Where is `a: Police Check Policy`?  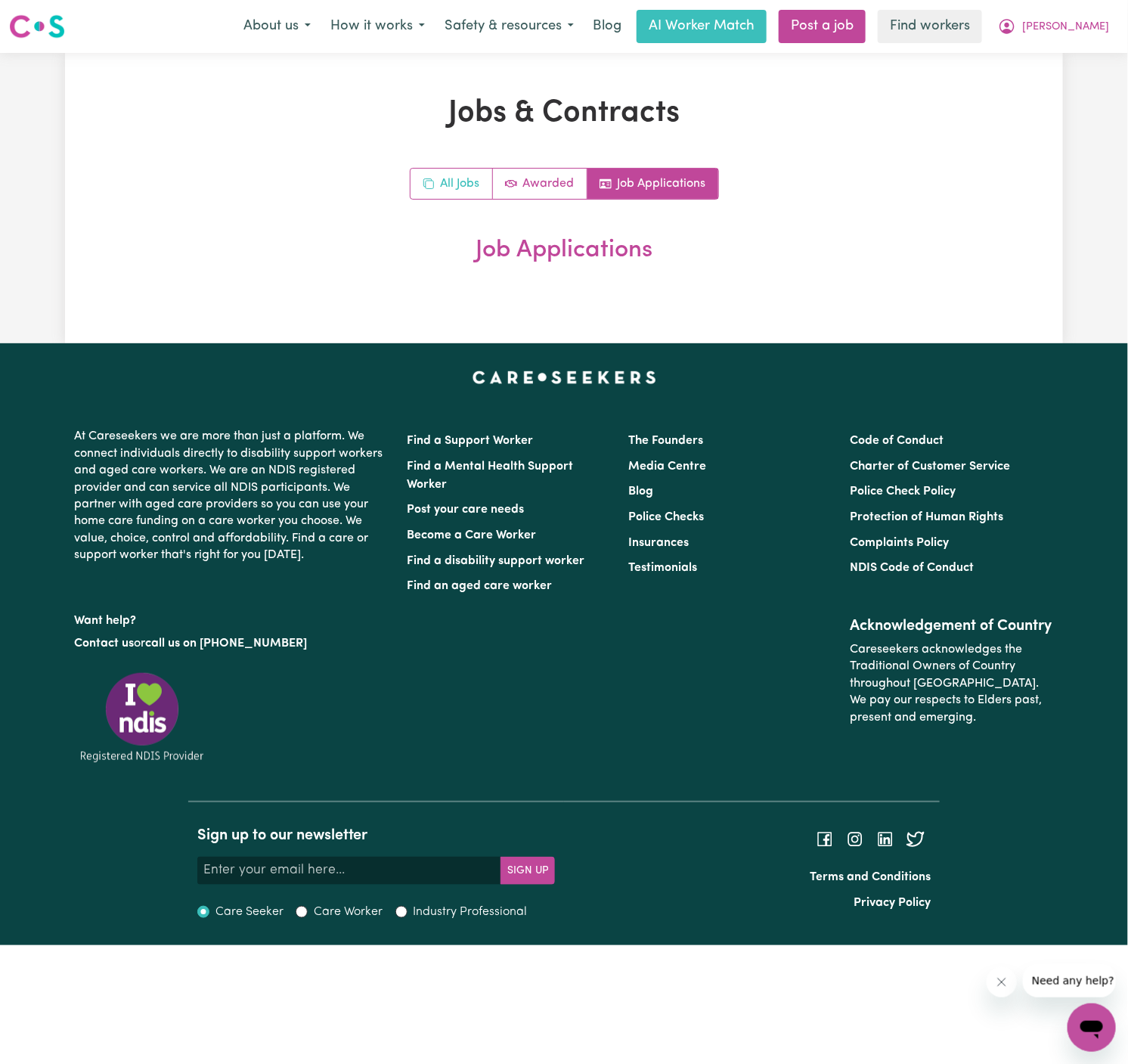
a: Police Check Policy is located at coordinates (904, 491).